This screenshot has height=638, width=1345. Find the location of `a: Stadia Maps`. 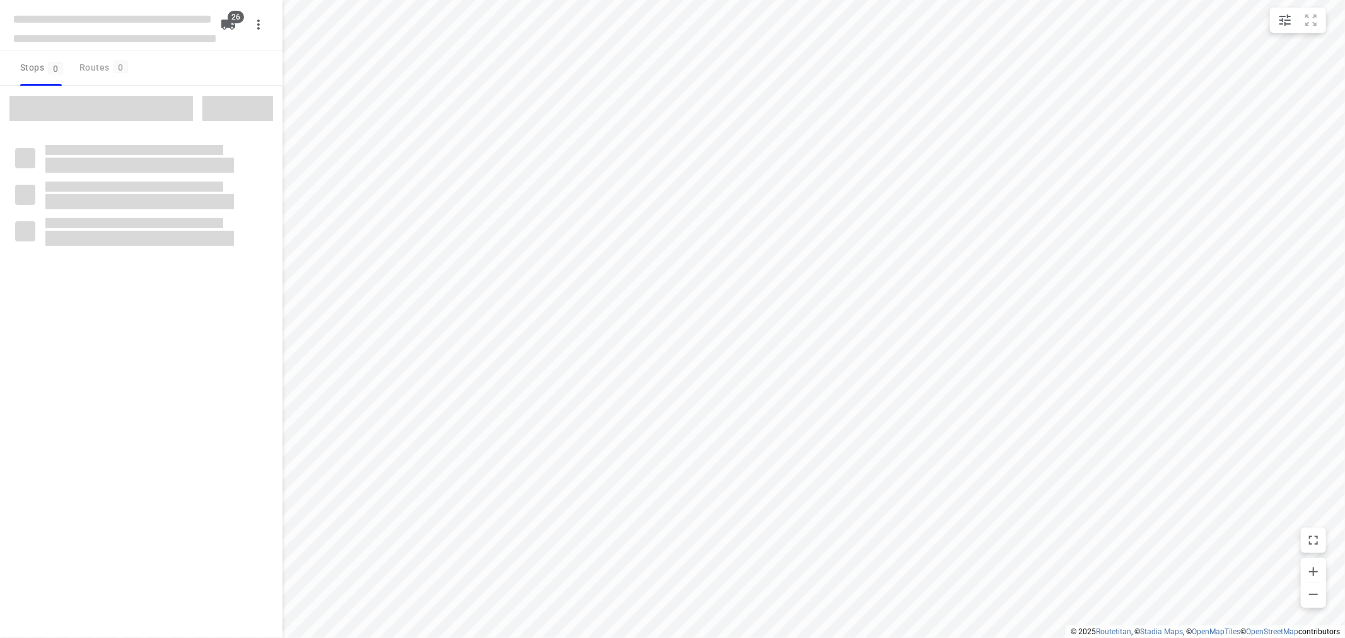

a: Stadia Maps is located at coordinates (1161, 632).